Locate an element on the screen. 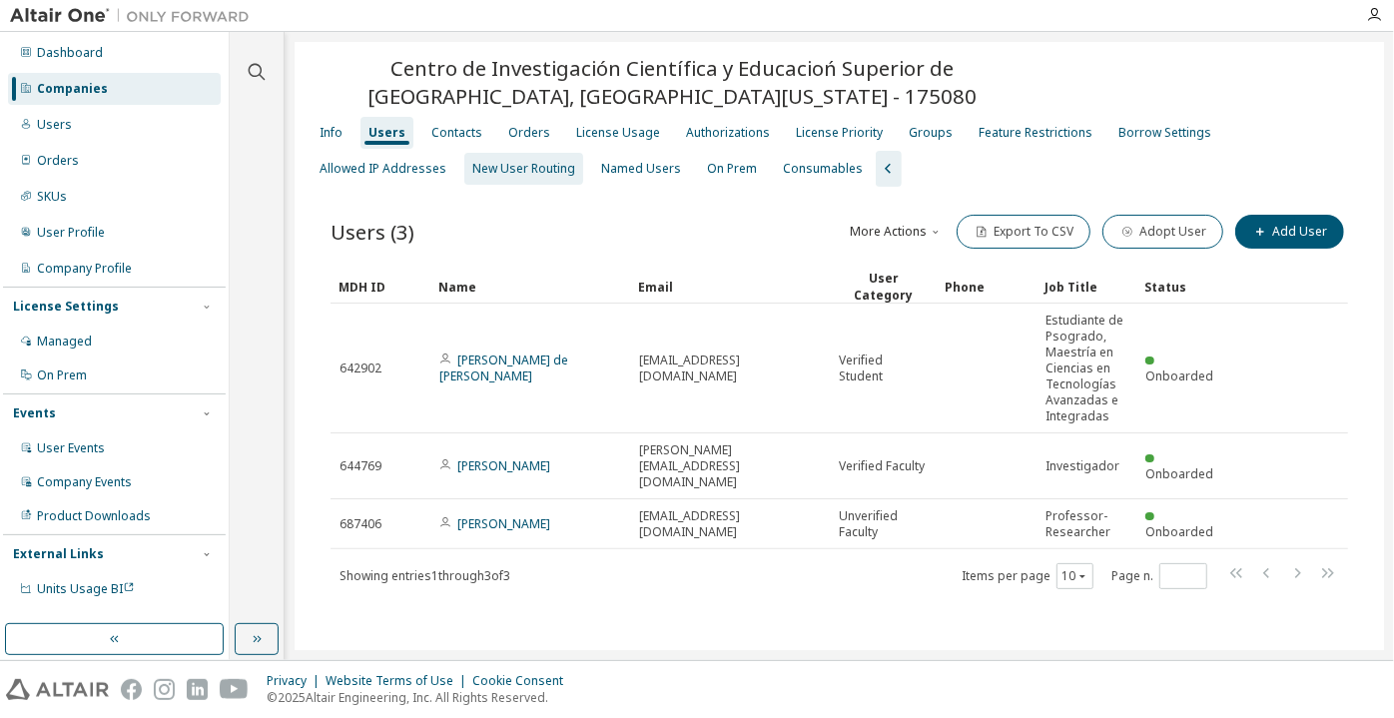 The width and height of the screenshot is (1394, 718). img: facebook.svg is located at coordinates (131, 689).